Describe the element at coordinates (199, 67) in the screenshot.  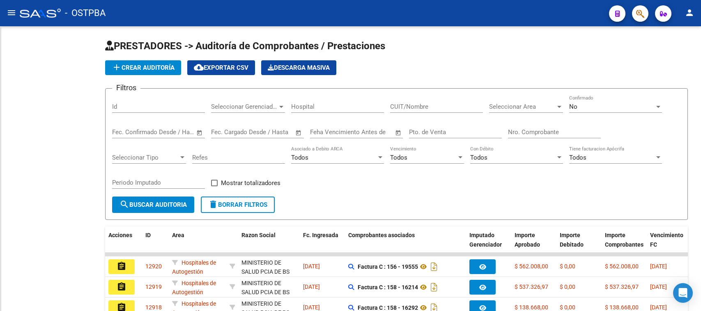
I see `mat-icon: cloud_download` at that location.